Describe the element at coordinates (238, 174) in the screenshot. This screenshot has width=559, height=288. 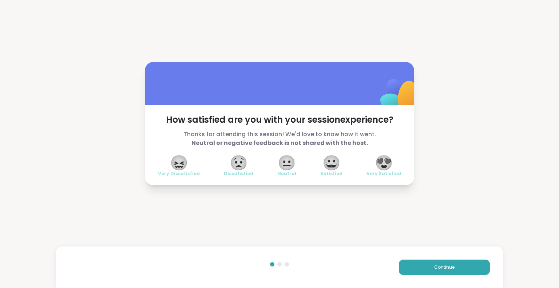
I see `span: Dissatisfied` at that location.